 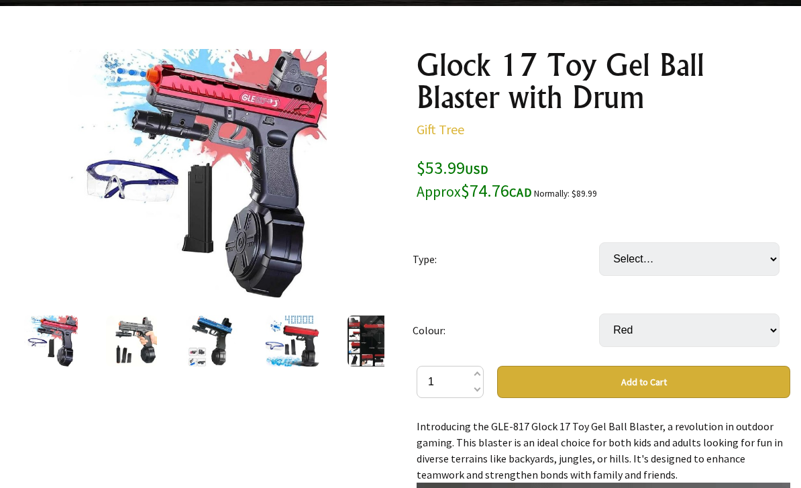 What do you see at coordinates (476, 169) in the screenshot?
I see `span: USD` at bounding box center [476, 169].